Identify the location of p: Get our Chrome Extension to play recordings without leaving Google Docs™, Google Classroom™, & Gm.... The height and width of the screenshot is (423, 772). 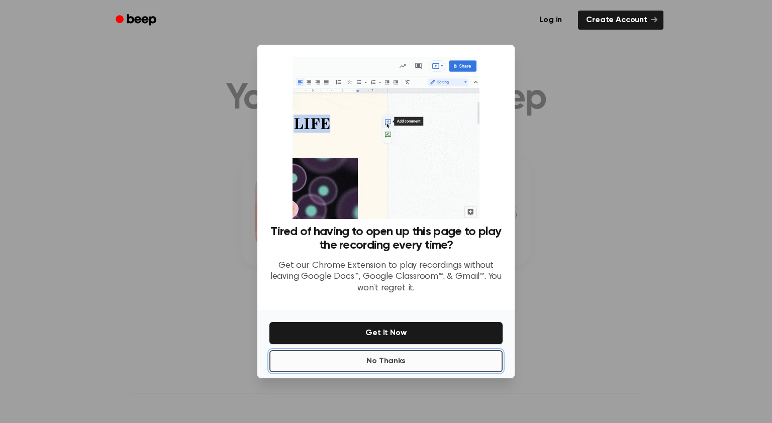
(386, 277).